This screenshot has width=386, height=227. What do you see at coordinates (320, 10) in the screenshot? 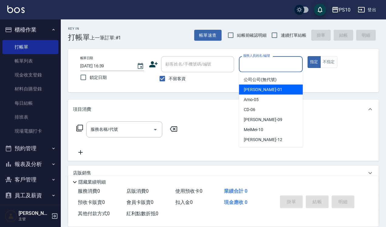
I see `button: save` at bounding box center [320, 10].